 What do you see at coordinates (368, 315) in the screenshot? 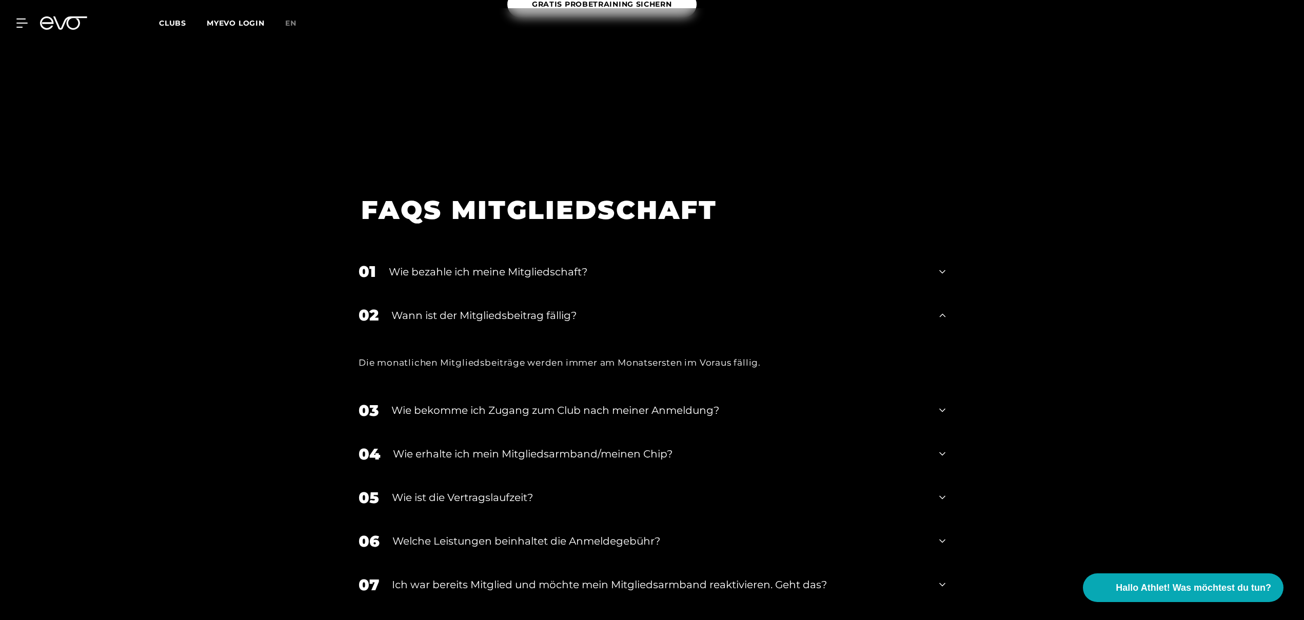
I see `div: 02` at bounding box center [368, 315].